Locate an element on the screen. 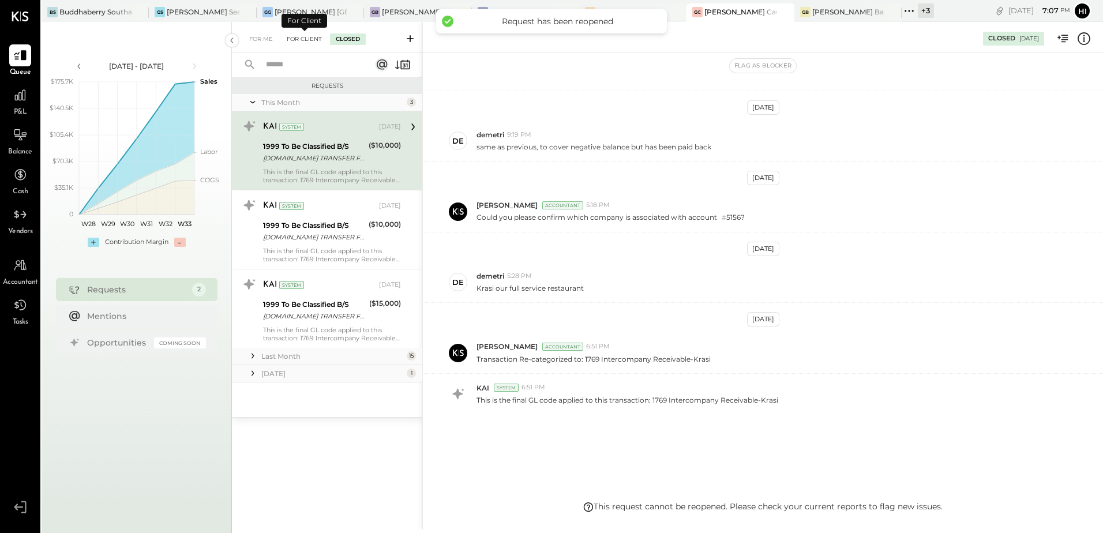 This screenshot has width=1103, height=533. span: Cash is located at coordinates (20, 192).